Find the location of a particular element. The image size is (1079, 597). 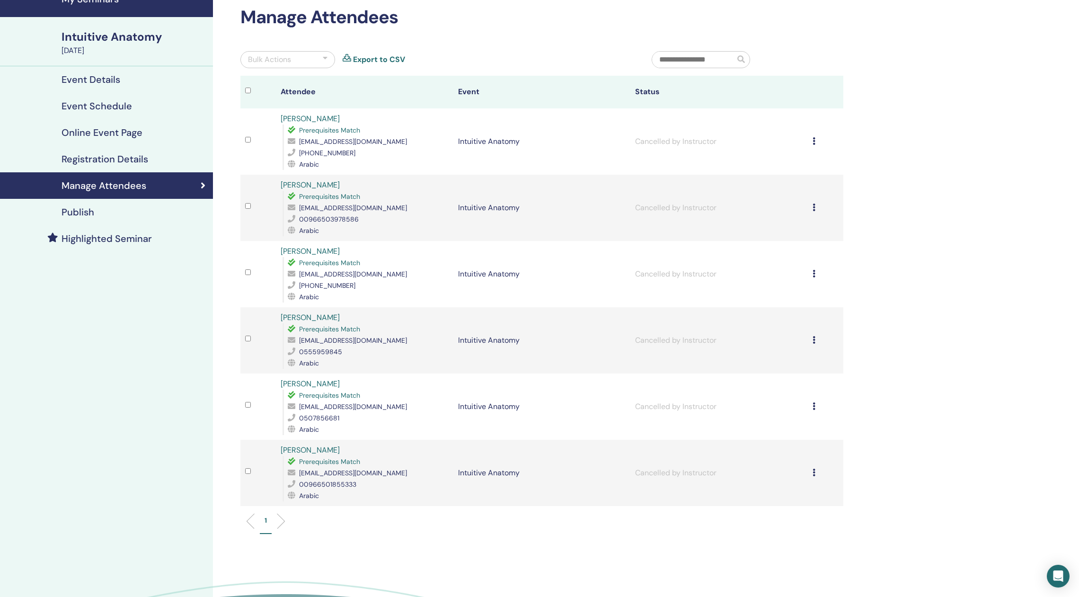

h4: Event Details is located at coordinates (91, 80).